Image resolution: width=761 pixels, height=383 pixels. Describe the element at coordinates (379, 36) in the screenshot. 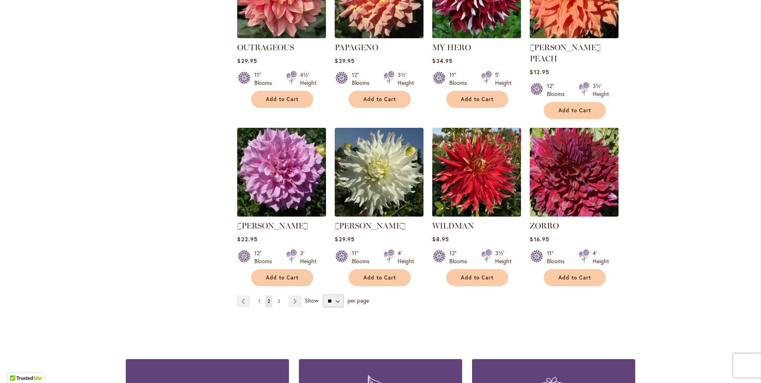

I see `a: Papageno` at that location.